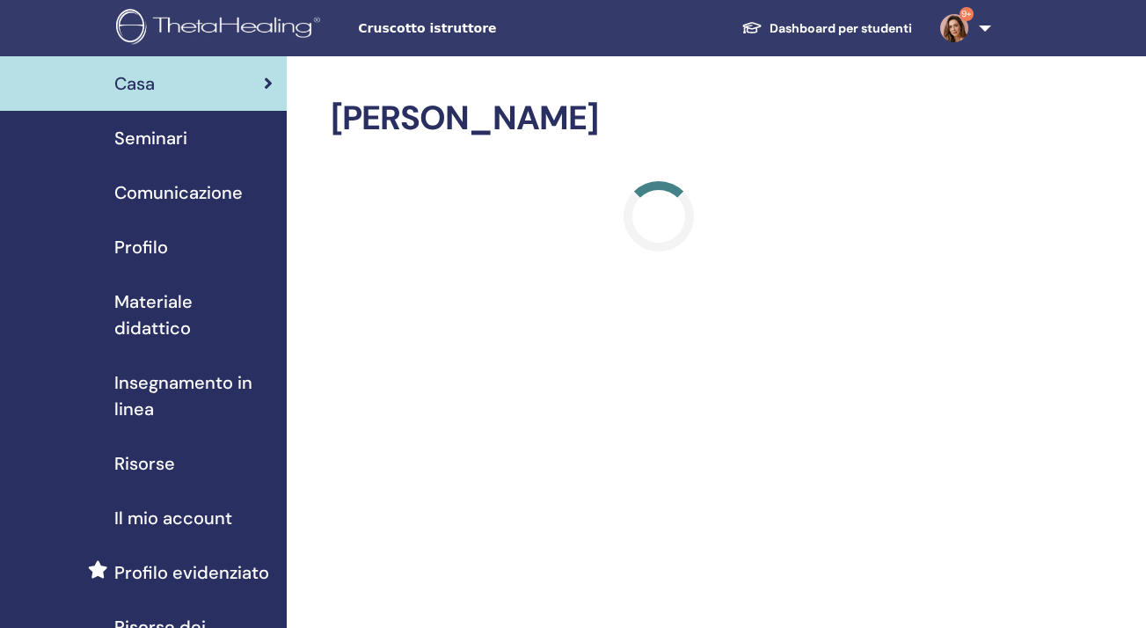 Image resolution: width=1146 pixels, height=628 pixels. Describe the element at coordinates (150, 138) in the screenshot. I see `span: Seminari` at that location.